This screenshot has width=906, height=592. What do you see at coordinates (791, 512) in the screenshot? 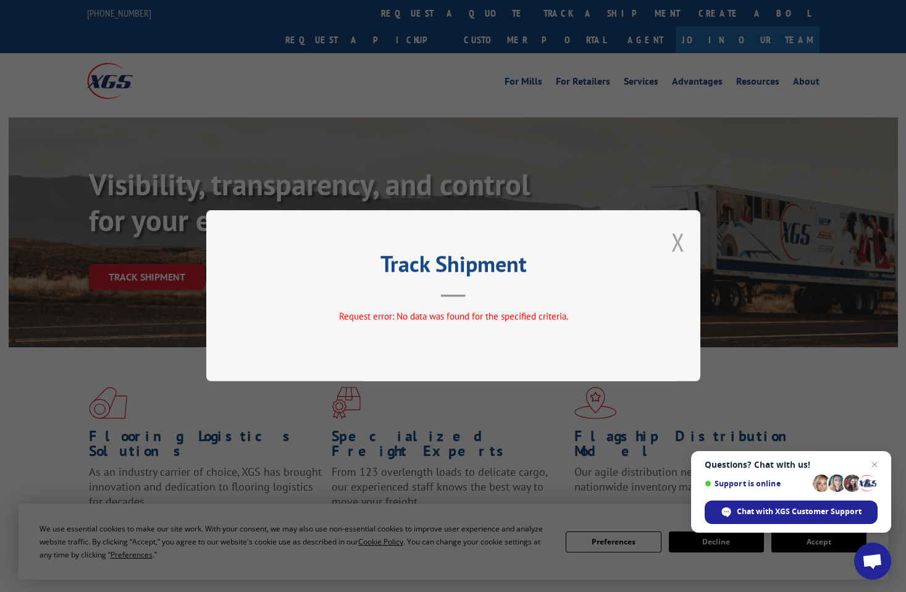
I see `div: Chat with XGS Customer Support` at bounding box center [791, 512].